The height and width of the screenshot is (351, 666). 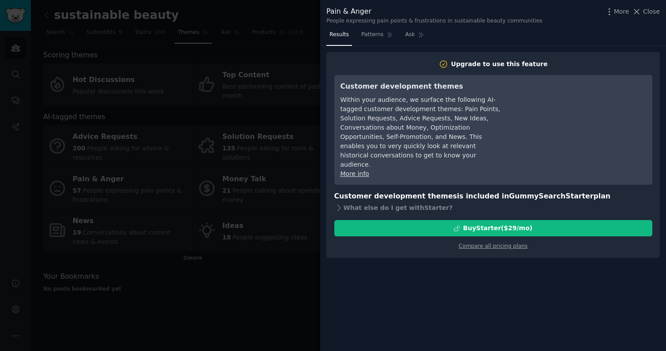 What do you see at coordinates (651, 11) in the screenshot?
I see `span: Close` at bounding box center [651, 11].